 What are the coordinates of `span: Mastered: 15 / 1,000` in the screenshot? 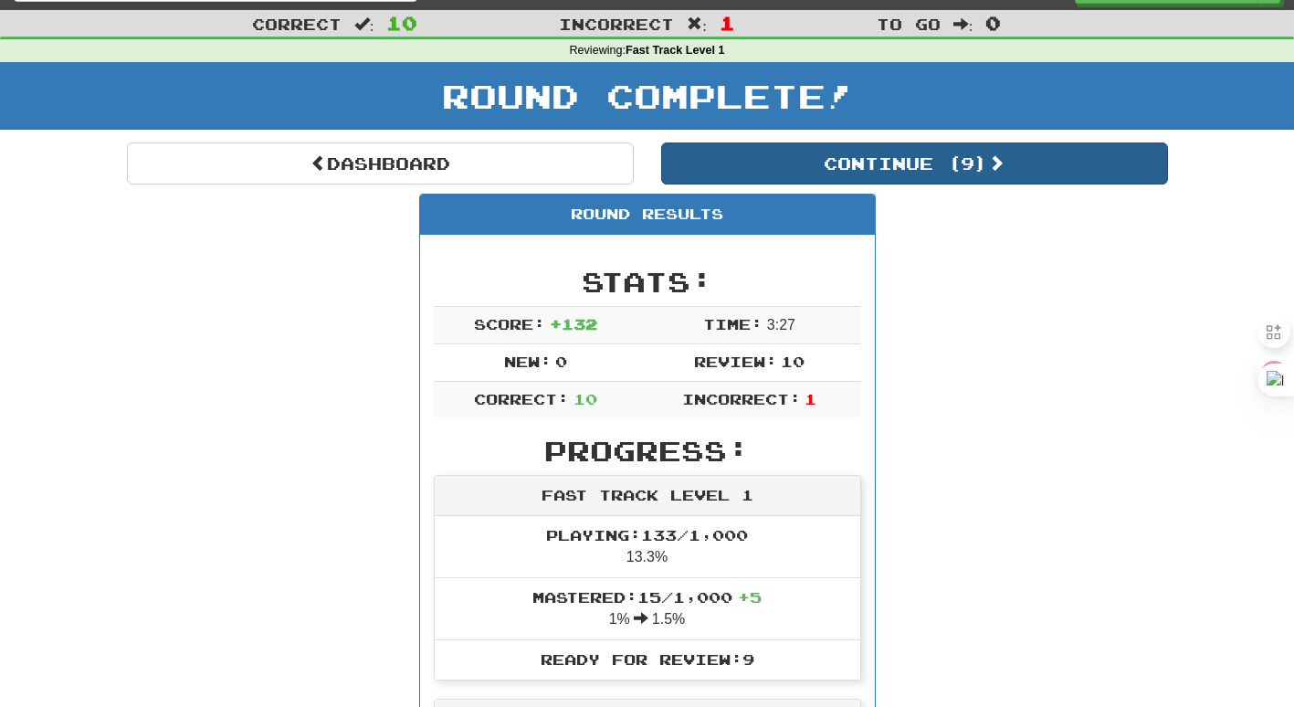 It's located at (646, 596).